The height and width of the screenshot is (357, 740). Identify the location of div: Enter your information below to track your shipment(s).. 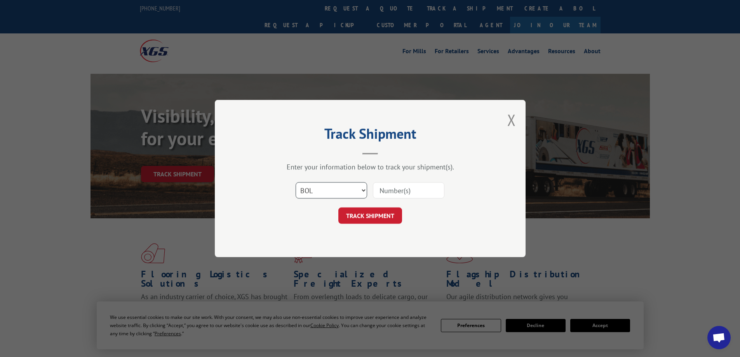
(370, 167).